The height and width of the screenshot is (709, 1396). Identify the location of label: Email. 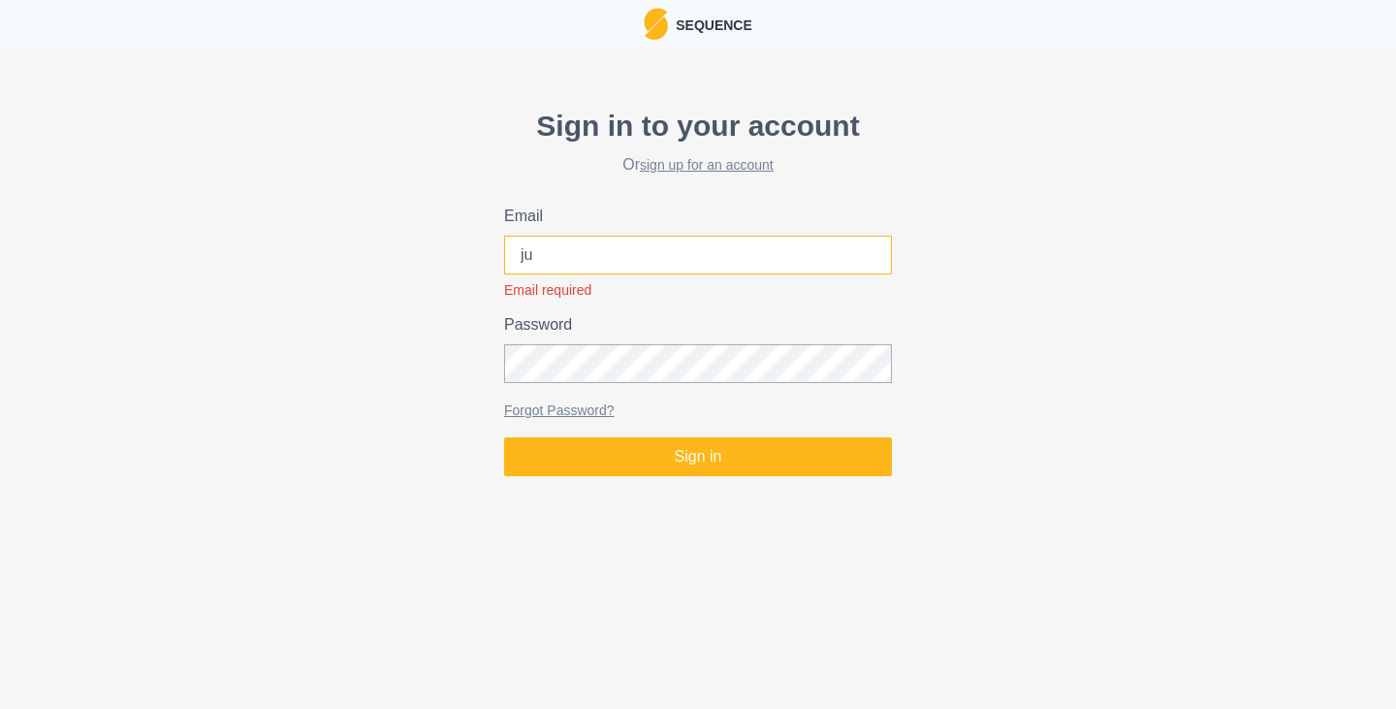
(692, 216).